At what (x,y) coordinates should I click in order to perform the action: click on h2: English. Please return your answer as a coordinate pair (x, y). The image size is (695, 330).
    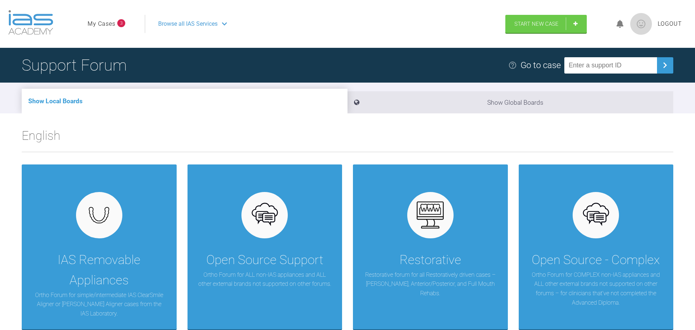
    Looking at the image, I should click on (347, 139).